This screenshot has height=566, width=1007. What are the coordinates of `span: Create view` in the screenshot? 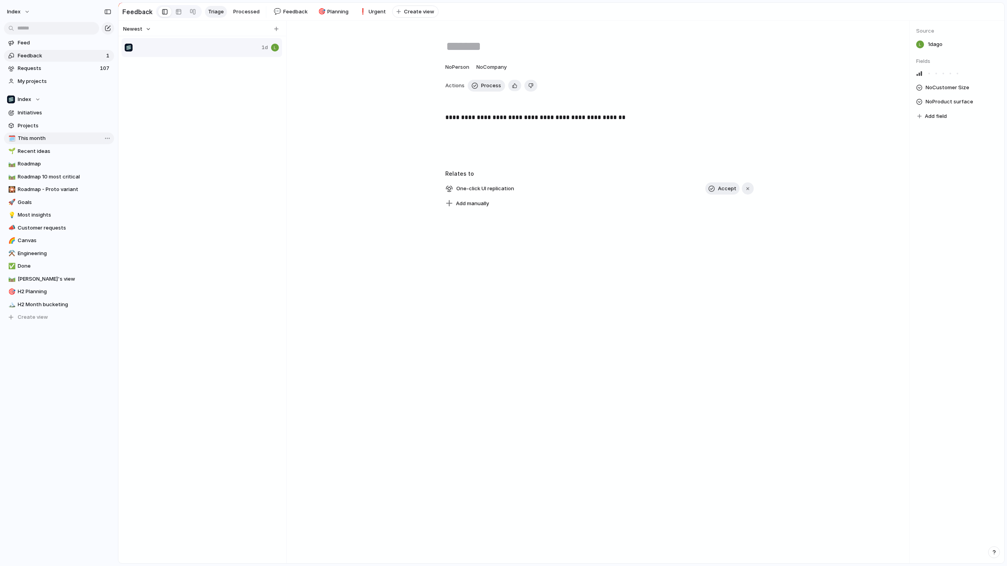 It's located at (33, 317).